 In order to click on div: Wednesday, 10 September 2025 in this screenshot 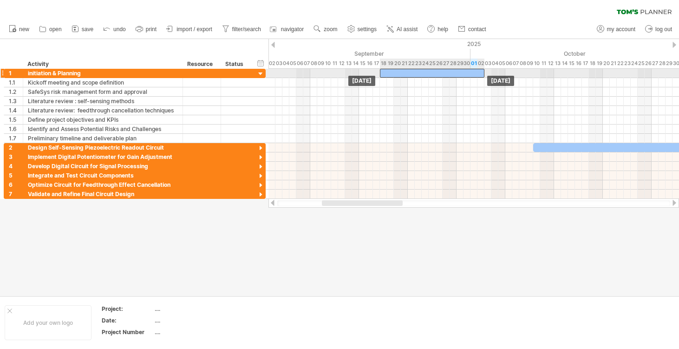, I will do `click(327, 63)`.